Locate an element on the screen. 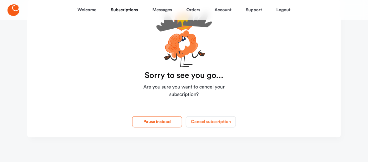  button: Cancel subscription is located at coordinates (211, 122).